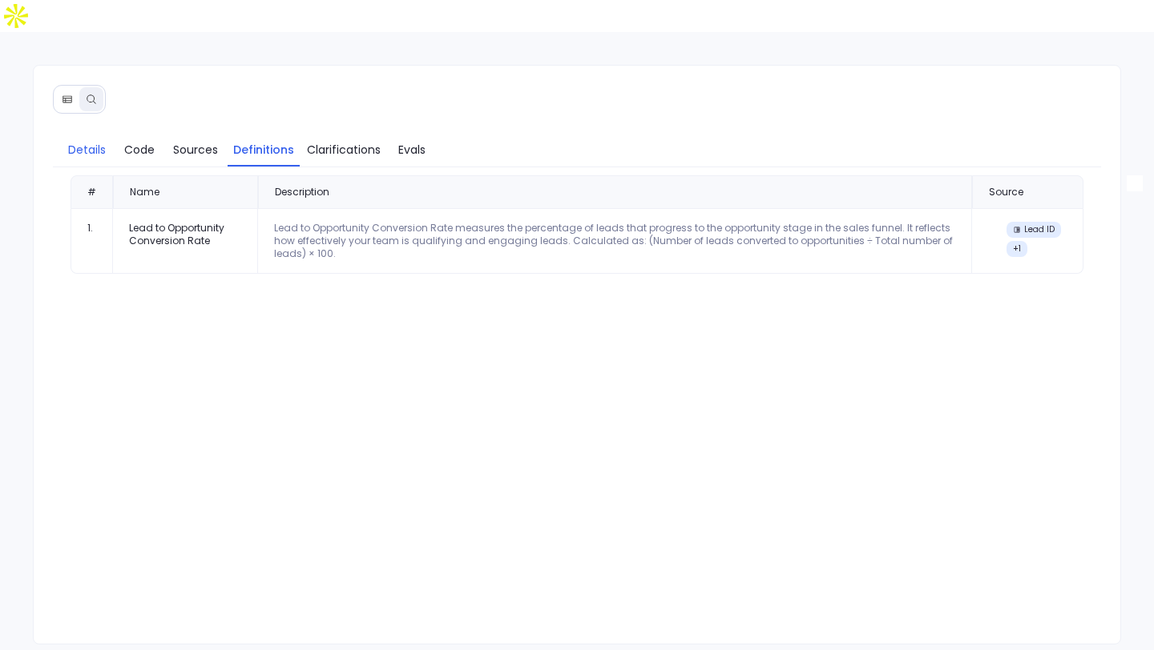 The height and width of the screenshot is (650, 1154). I want to click on span: Details, so click(87, 150).